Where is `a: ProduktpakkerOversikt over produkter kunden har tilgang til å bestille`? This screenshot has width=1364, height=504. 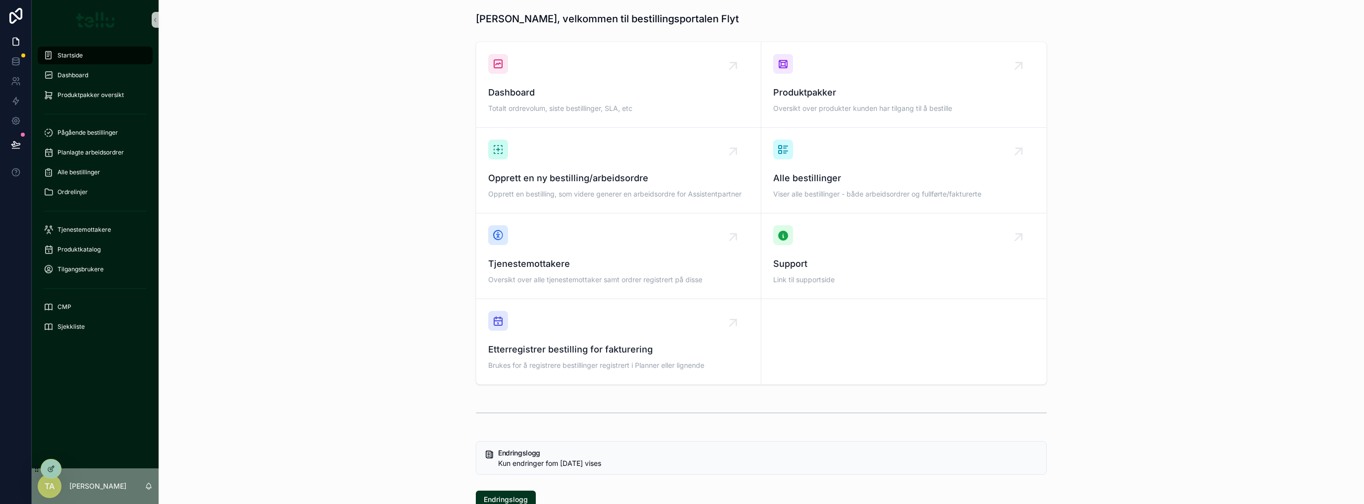 a: ProduktpakkerOversikt over produkter kunden har tilgang til å bestille is located at coordinates (903, 85).